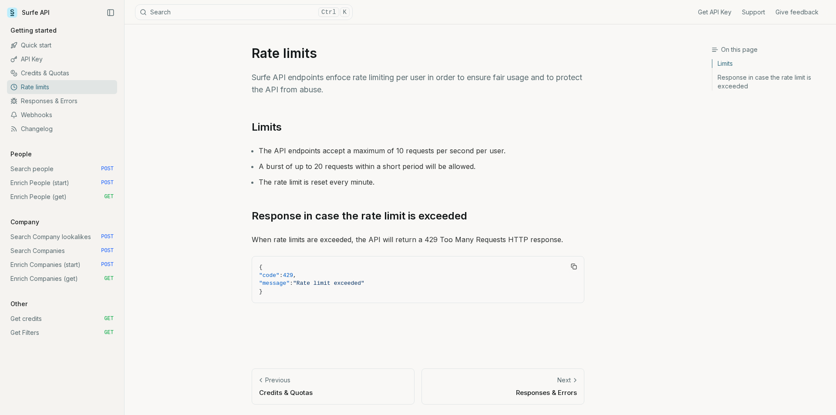 The image size is (836, 415). What do you see at coordinates (62, 251) in the screenshot?
I see `a: Search Companies POST` at bounding box center [62, 251].